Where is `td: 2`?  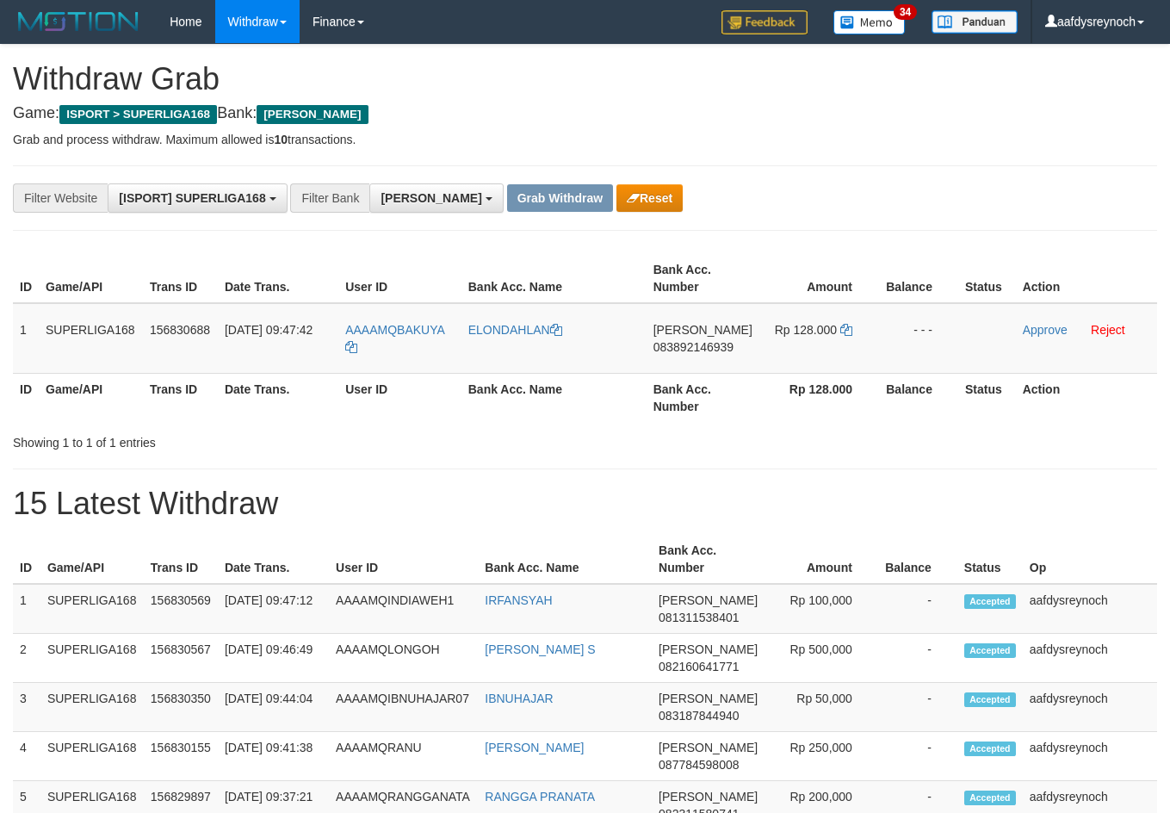 td: 2 is located at coordinates (27, 658).